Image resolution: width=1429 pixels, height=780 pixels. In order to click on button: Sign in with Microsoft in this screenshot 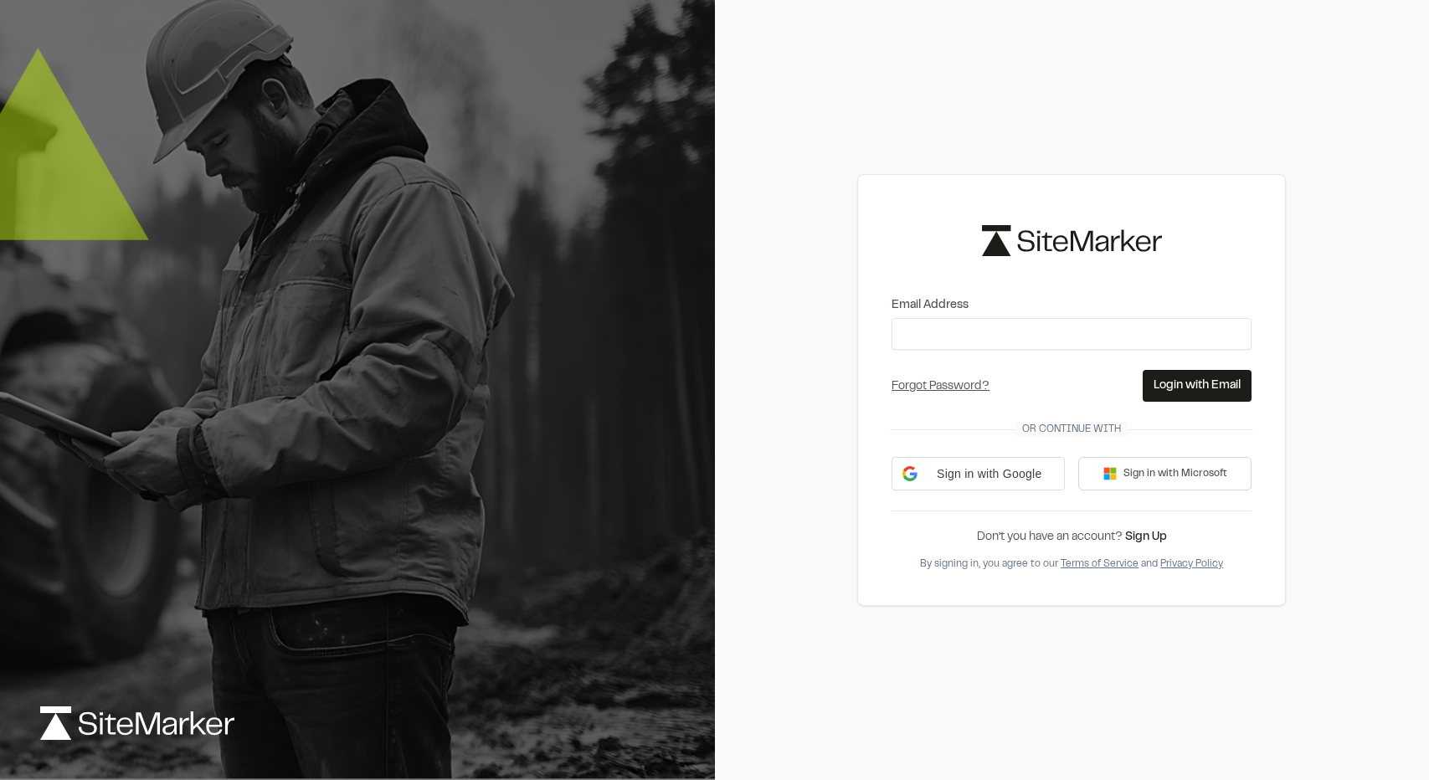, I will do `click(1165, 474)`.